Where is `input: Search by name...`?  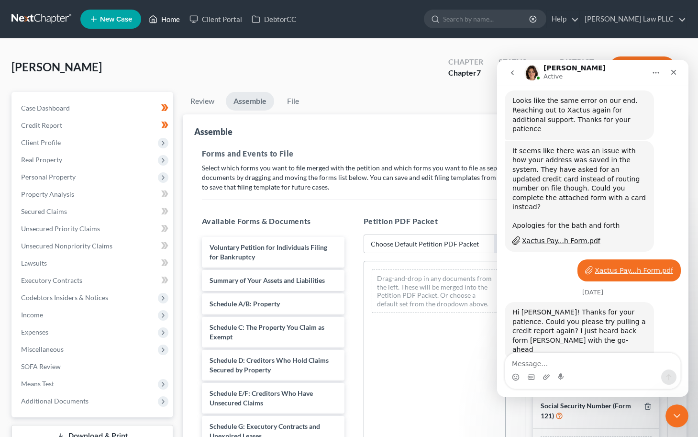 input: Search by name... is located at coordinates (486, 19).